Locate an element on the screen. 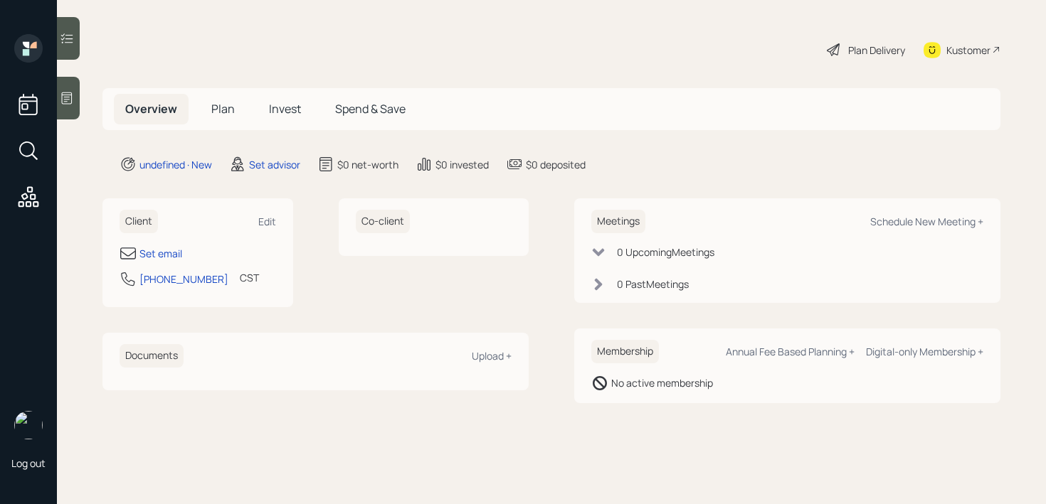 This screenshot has height=504, width=1046. div: Log out is located at coordinates (28, 463).